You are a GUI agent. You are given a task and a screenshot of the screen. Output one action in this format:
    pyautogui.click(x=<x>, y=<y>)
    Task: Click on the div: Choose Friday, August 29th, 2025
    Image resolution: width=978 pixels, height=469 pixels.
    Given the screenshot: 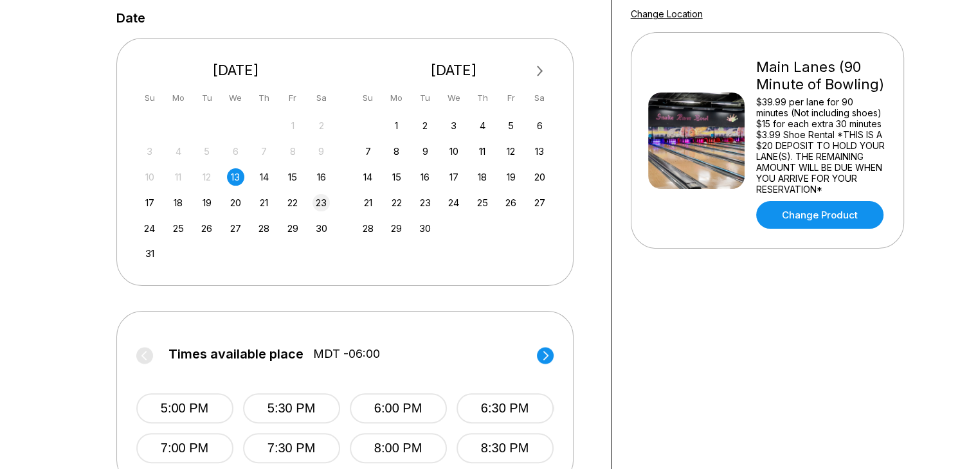 What is the action you would take?
    pyautogui.click(x=293, y=228)
    